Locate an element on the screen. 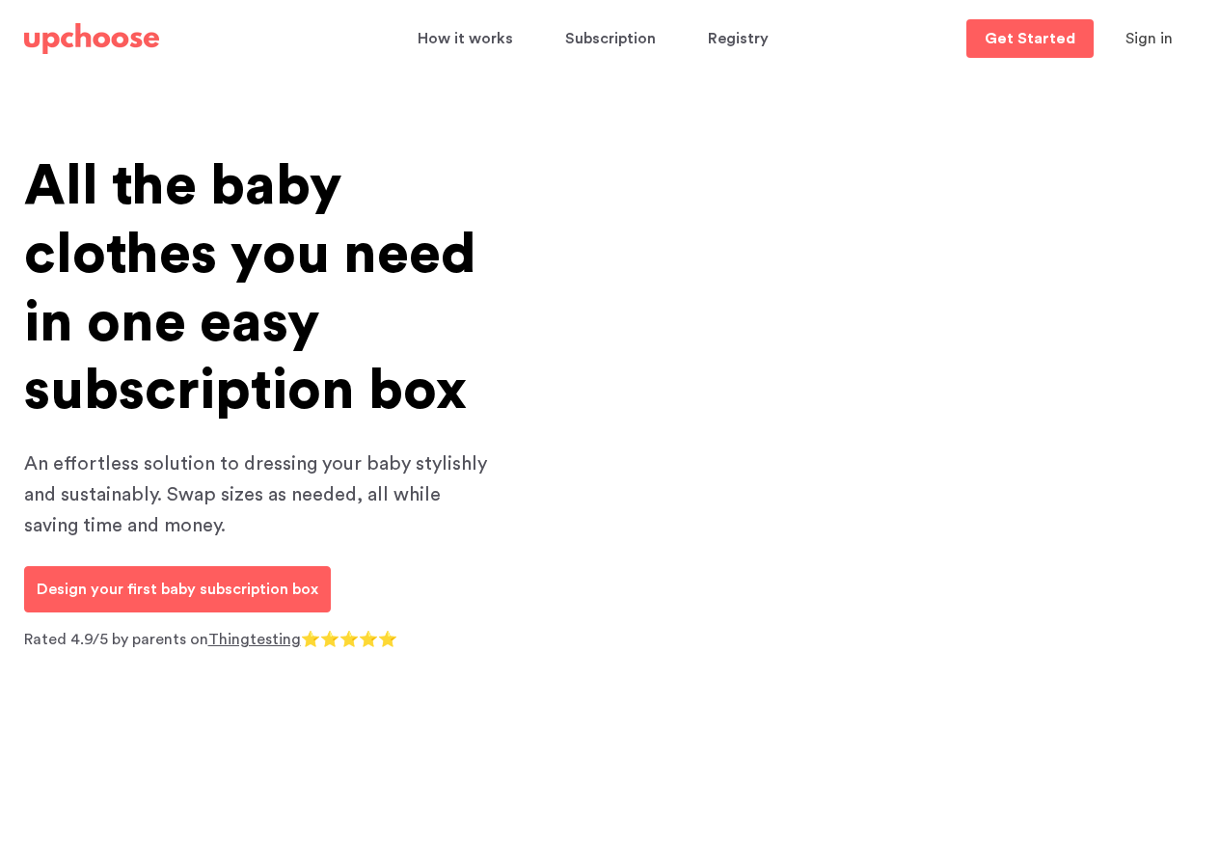 The height and width of the screenshot is (842, 1220). span: Rated 4.9/5 by parents on is located at coordinates (116, 639).